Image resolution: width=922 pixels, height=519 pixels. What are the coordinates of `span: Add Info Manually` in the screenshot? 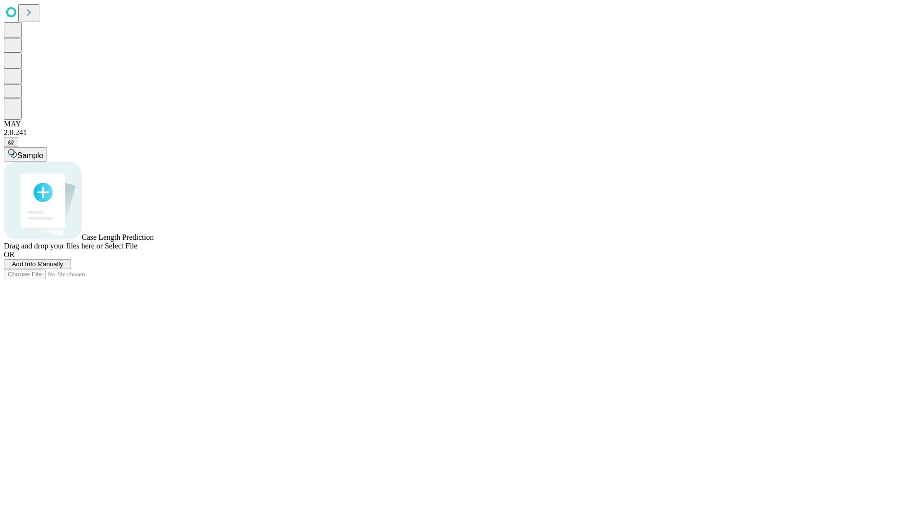 It's located at (37, 264).